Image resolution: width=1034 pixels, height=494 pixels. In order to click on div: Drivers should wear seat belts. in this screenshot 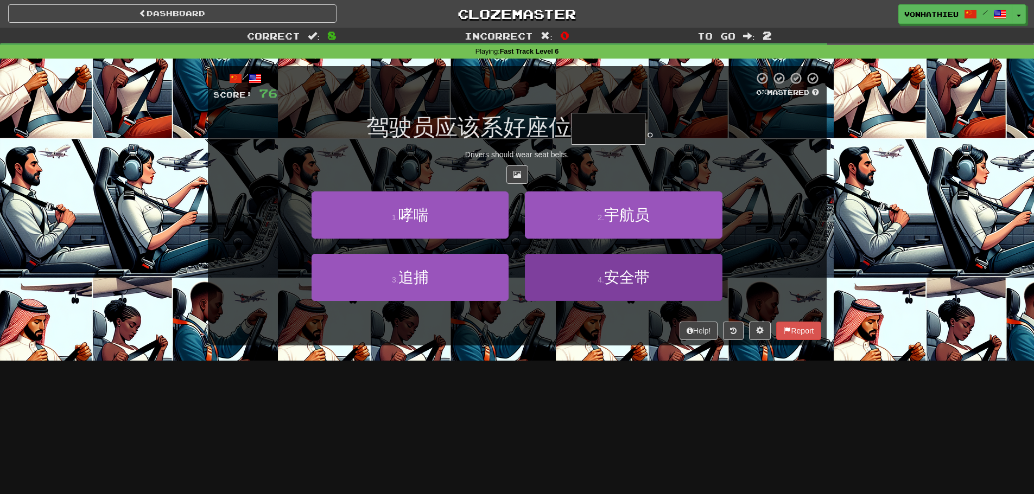, I will do `click(517, 155)`.